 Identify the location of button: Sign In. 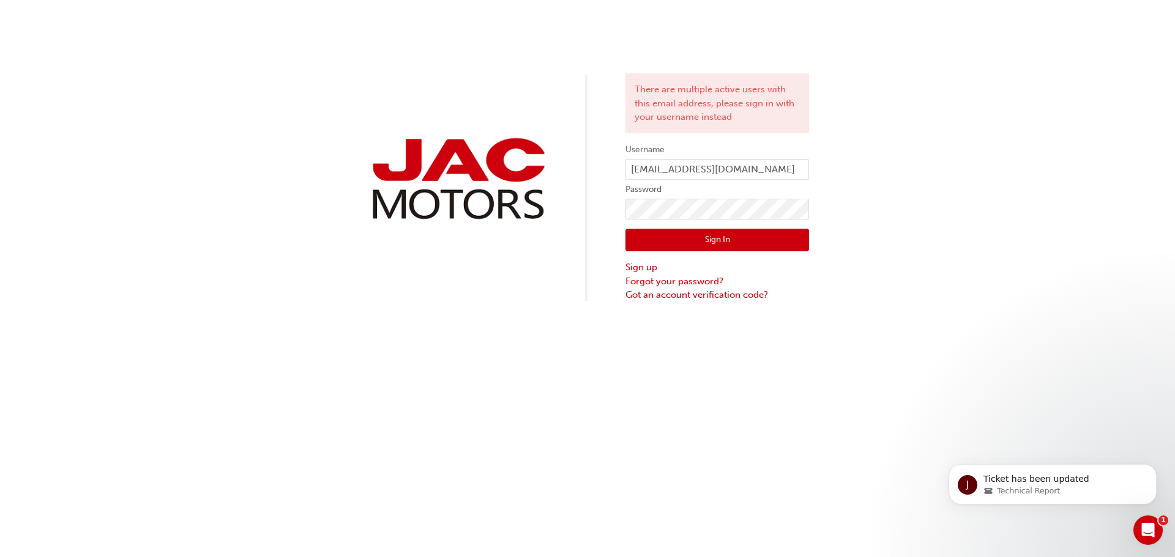
(717, 240).